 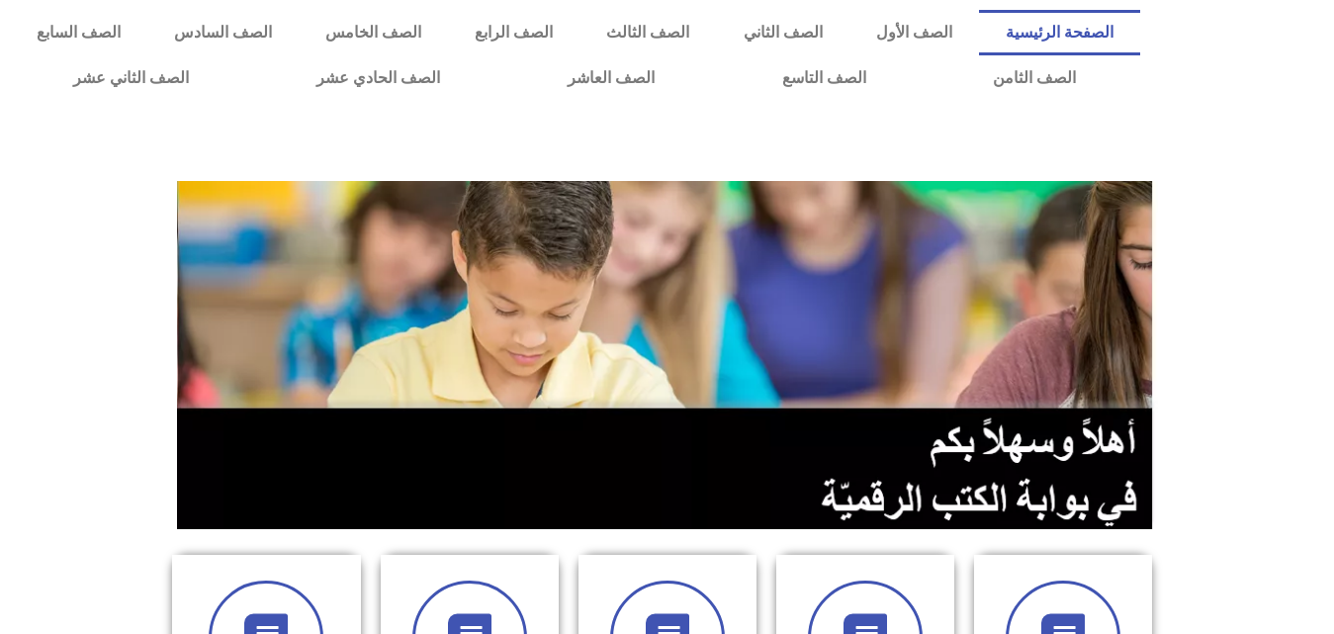 I want to click on a: الصف العاشر, so click(x=611, y=78).